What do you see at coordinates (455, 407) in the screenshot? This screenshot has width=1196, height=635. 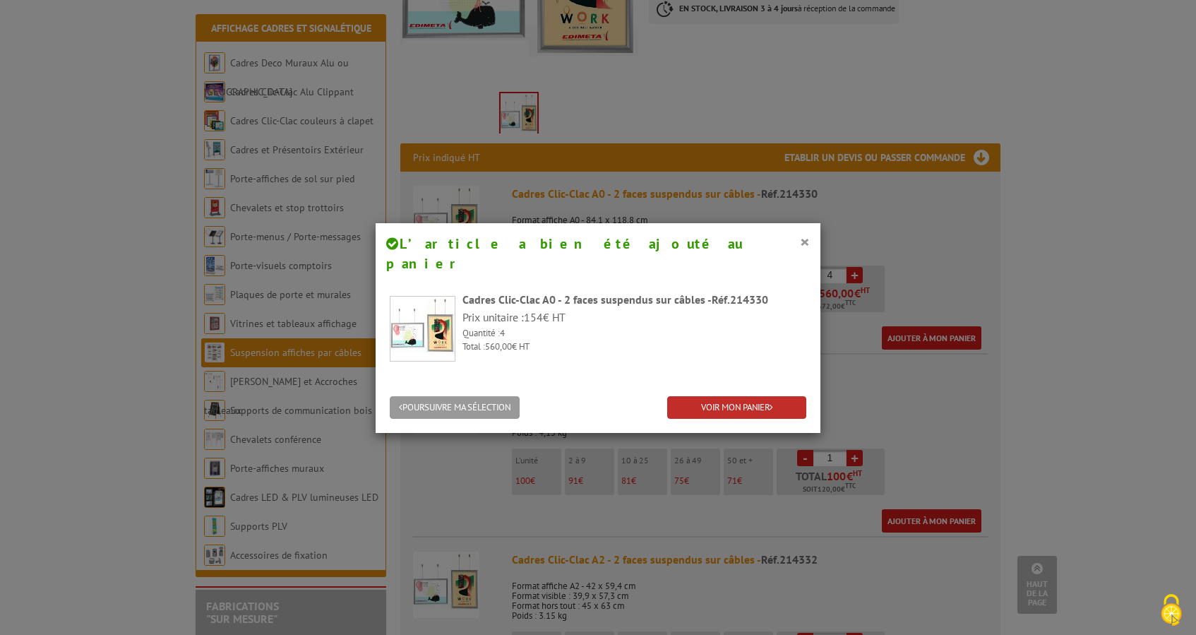 I see `button: POURSUIVRE MA SÉLECTION` at bounding box center [455, 407].